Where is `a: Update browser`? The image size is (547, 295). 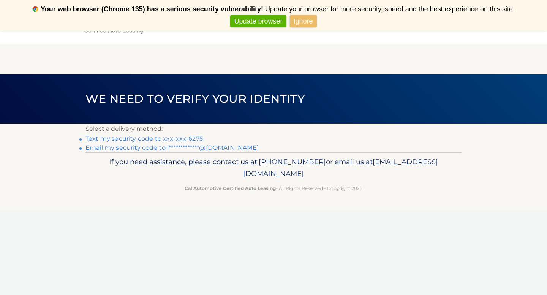
a: Update browser is located at coordinates (258, 21).